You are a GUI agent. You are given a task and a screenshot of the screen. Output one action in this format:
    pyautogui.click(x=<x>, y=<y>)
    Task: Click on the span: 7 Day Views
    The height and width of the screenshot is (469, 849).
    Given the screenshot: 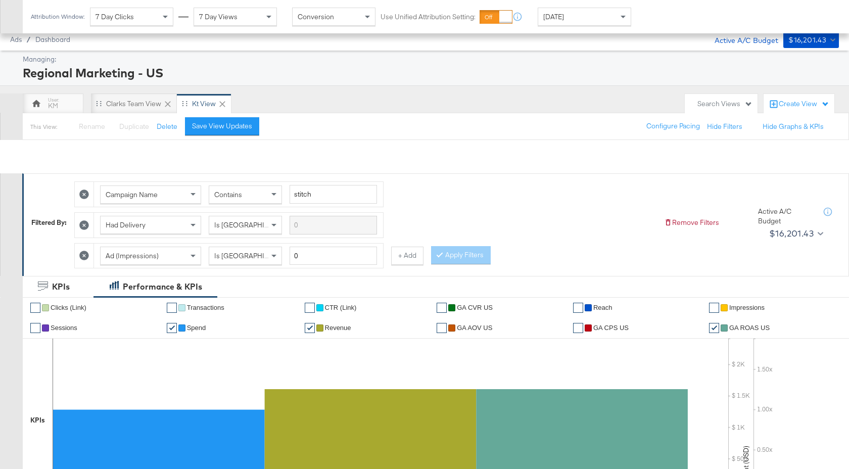 What is the action you would take?
    pyautogui.click(x=218, y=17)
    